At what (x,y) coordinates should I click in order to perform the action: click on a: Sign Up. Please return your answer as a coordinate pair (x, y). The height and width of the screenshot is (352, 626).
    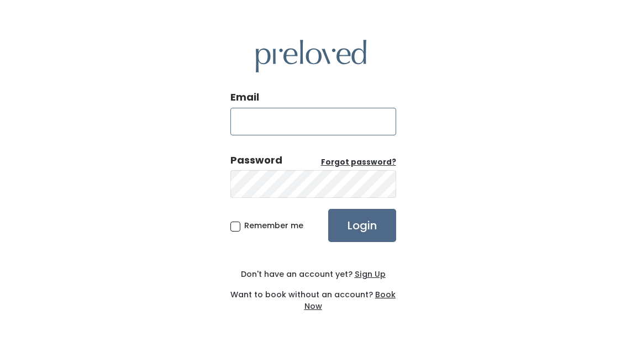
    Looking at the image, I should click on (369, 274).